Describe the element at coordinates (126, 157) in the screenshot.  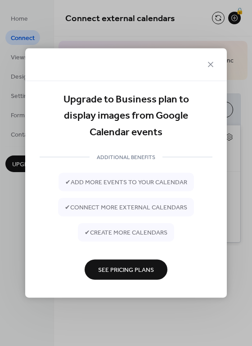
I see `span: ADDITIONAL BENEFITS` at that location.